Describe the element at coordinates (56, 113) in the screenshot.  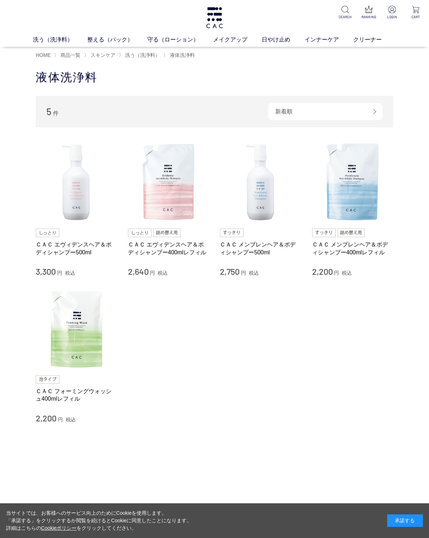
I see `span: 件` at that location.